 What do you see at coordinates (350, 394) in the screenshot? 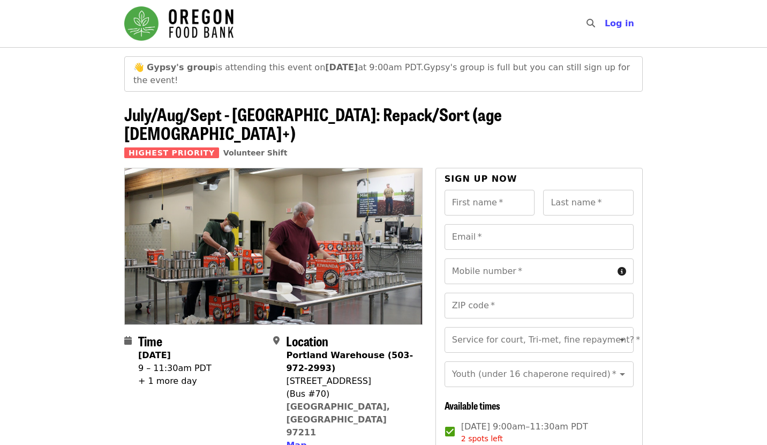
I see `div: (Bus #70)` at bounding box center [350, 394].